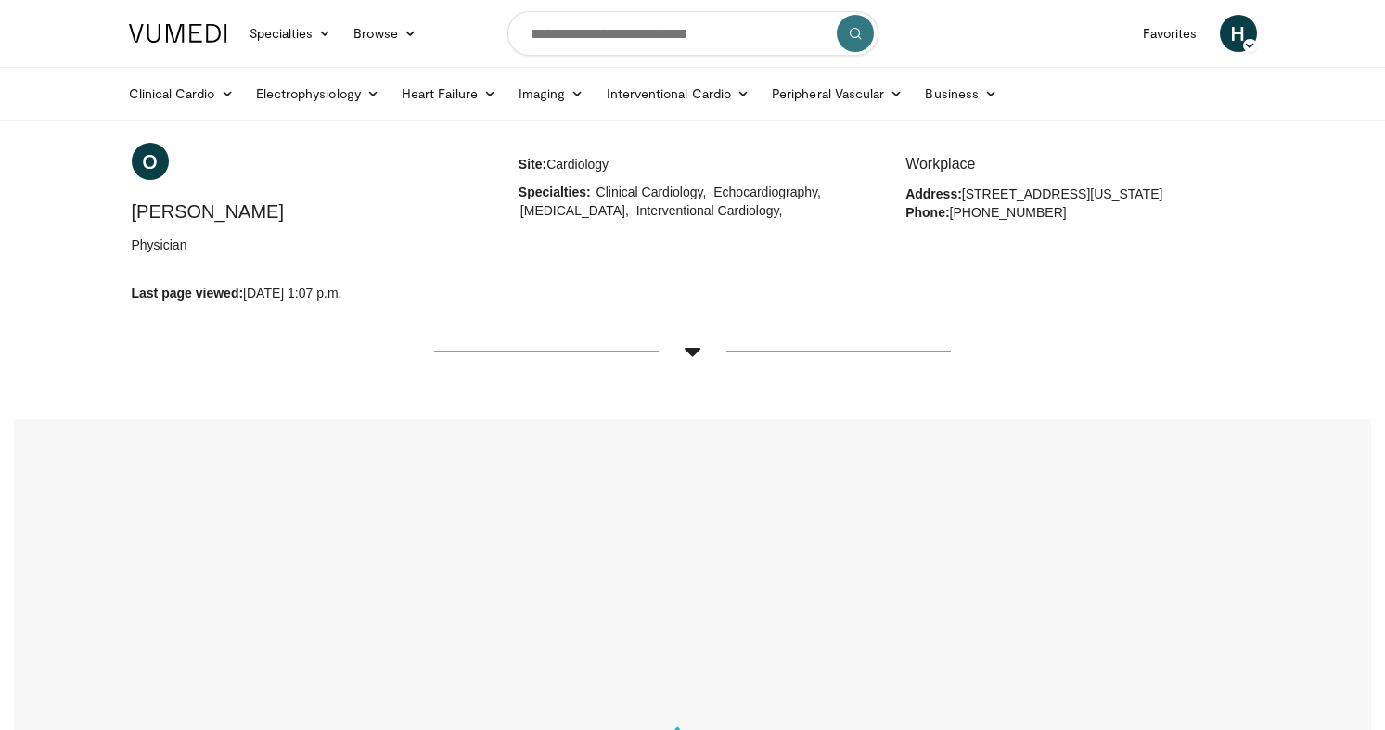 This screenshot has width=1385, height=730. I want to click on strong: Phone:, so click(927, 212).